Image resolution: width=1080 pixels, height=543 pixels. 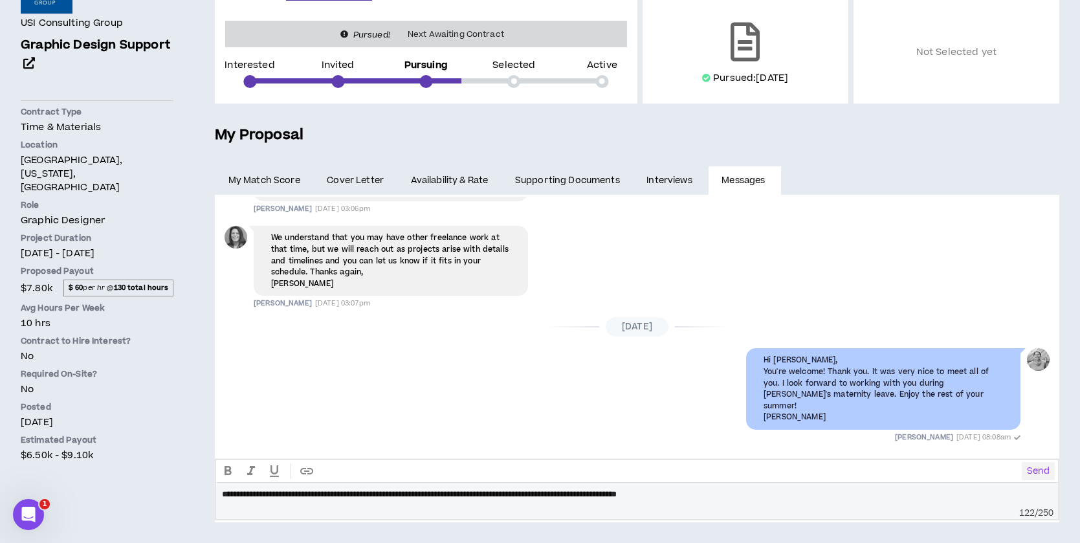 I want to click on p: Contract to Hire Interest?, so click(x=97, y=341).